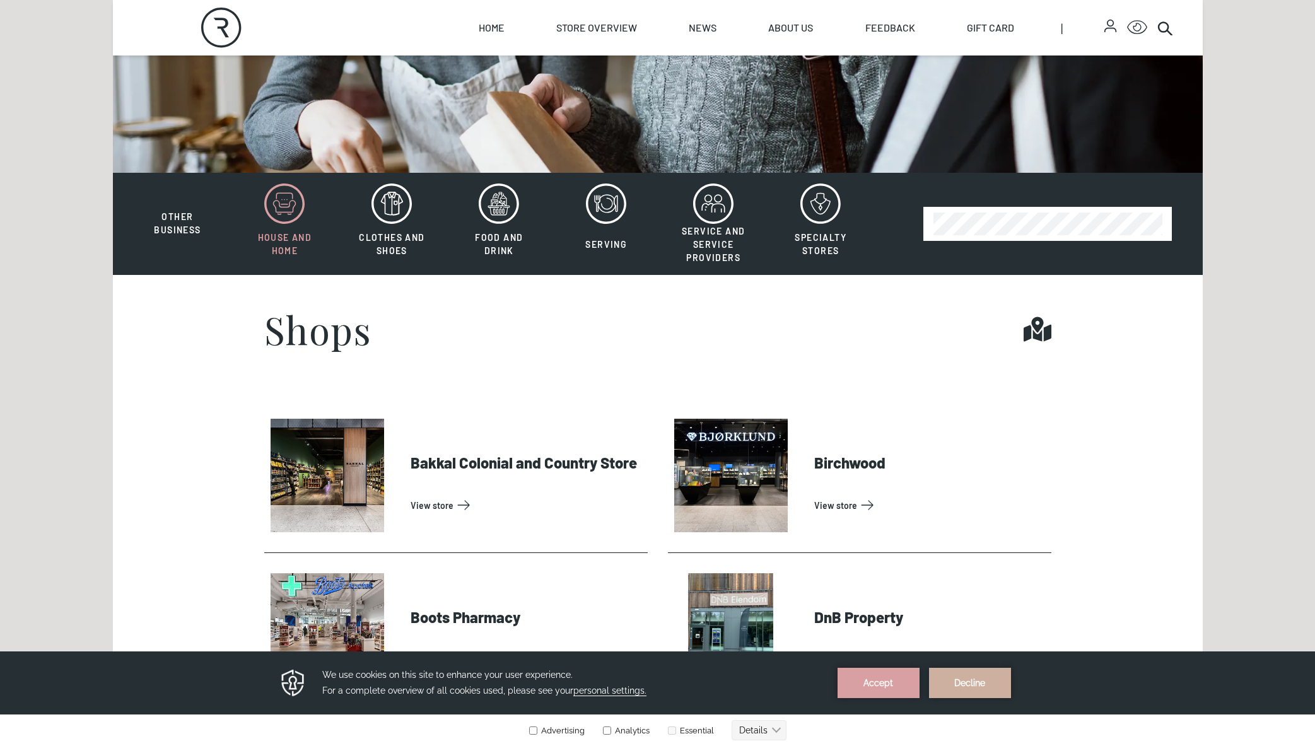  I want to click on input: Essential, so click(672, 79).